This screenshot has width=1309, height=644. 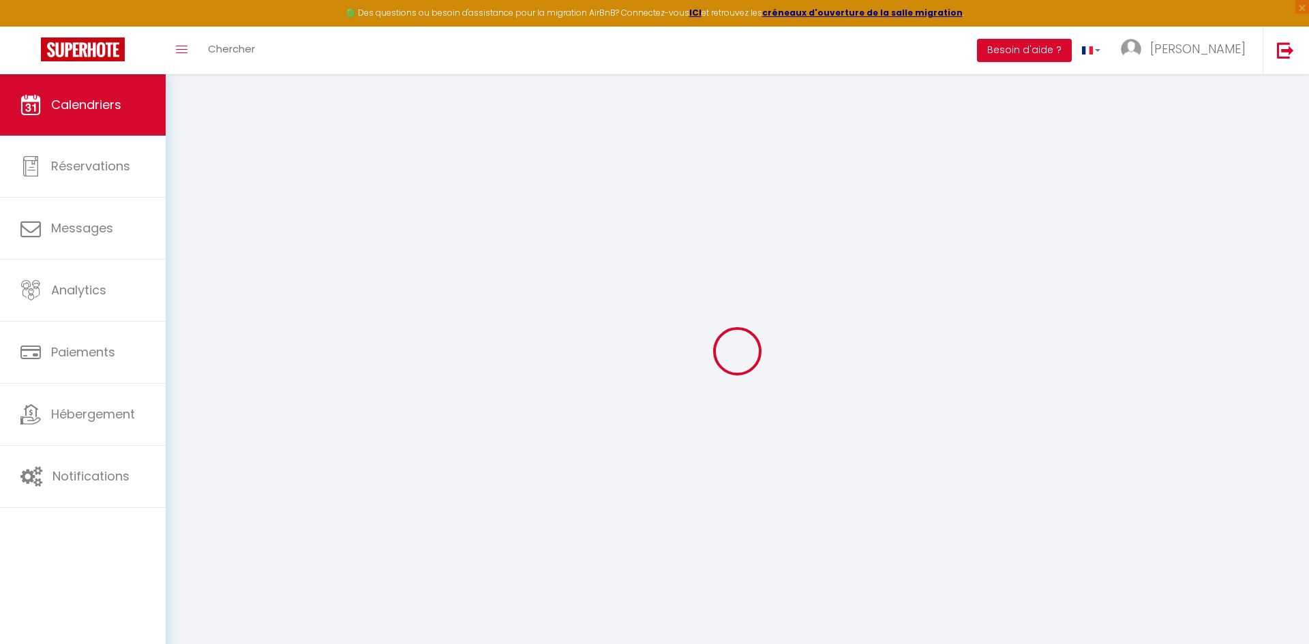 I want to click on span: Paiements, so click(x=83, y=352).